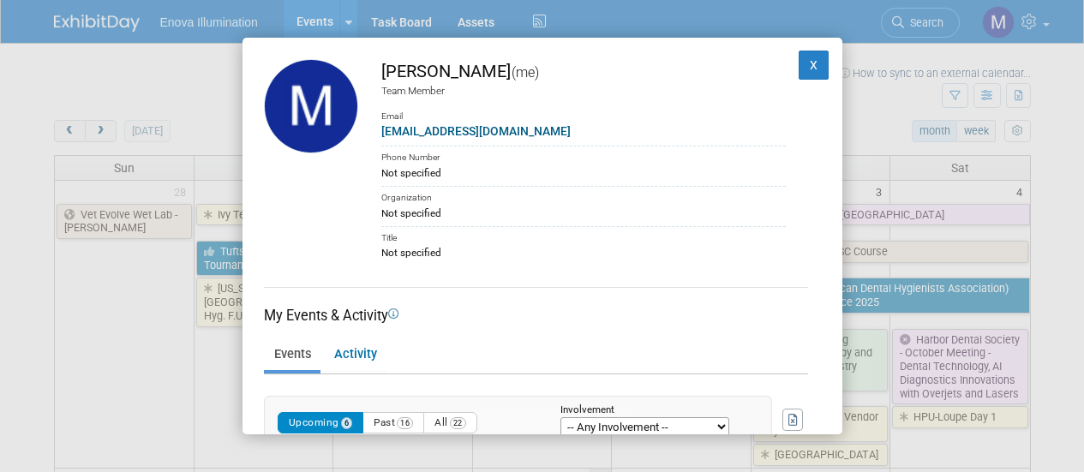 The image size is (1084, 472). Describe the element at coordinates (355, 355) in the screenshot. I see `a: Activity` at that location.